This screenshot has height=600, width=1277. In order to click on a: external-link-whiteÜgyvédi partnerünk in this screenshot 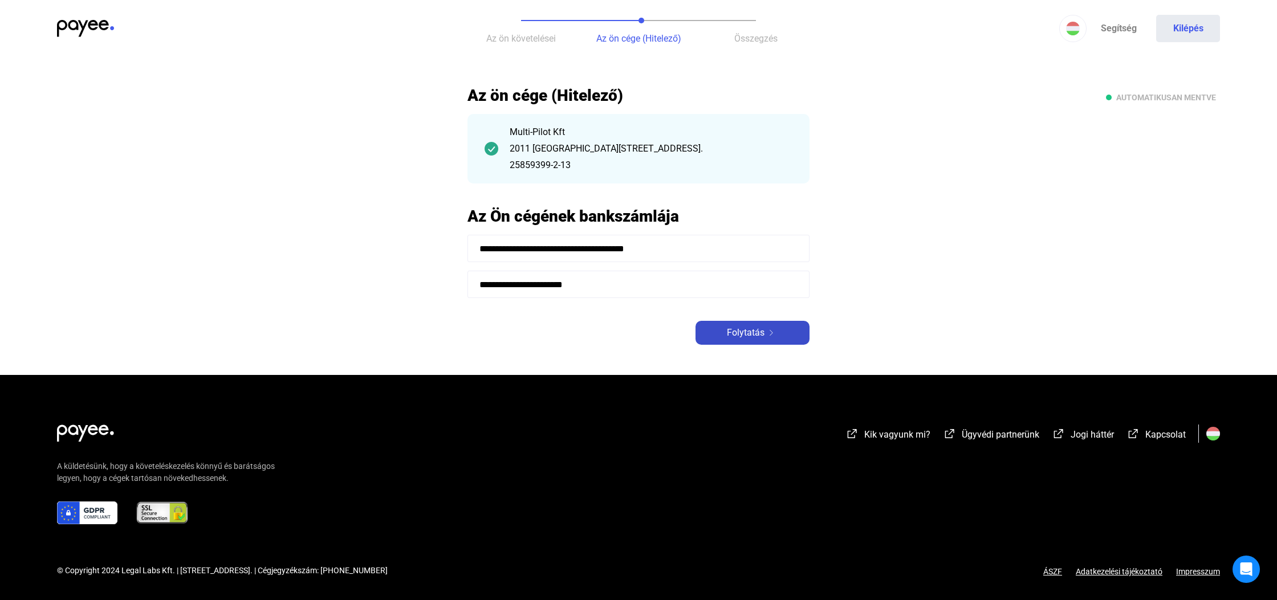, I will do `click(991, 436)`.